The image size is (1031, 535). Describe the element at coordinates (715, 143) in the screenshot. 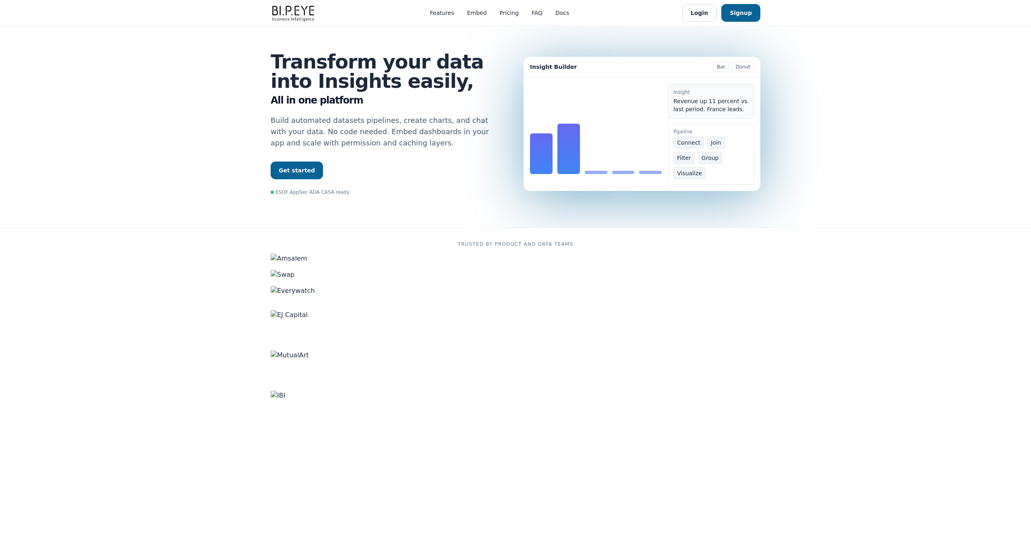

I see `span: Join` at that location.